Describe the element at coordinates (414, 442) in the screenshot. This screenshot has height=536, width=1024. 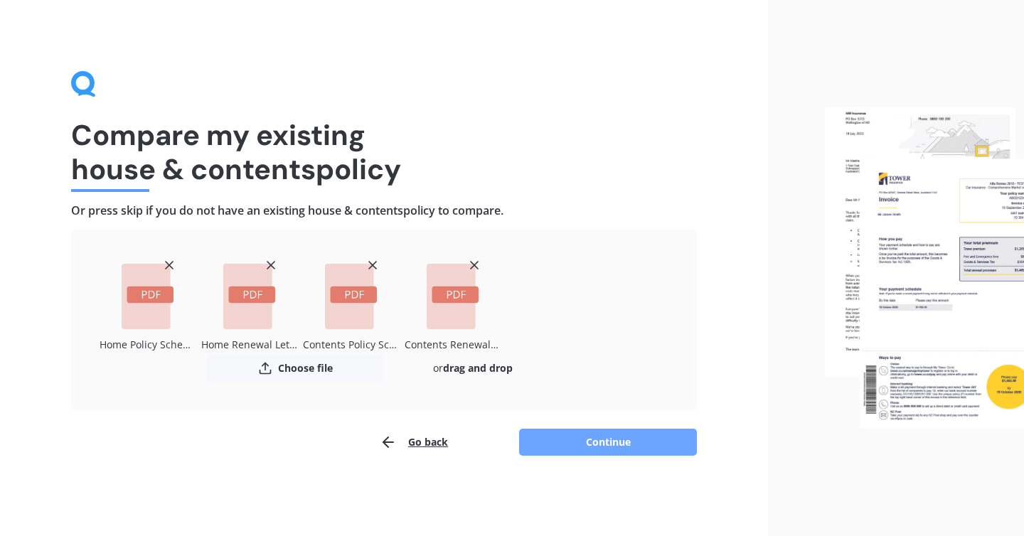
I see `button: Go back` at that location.